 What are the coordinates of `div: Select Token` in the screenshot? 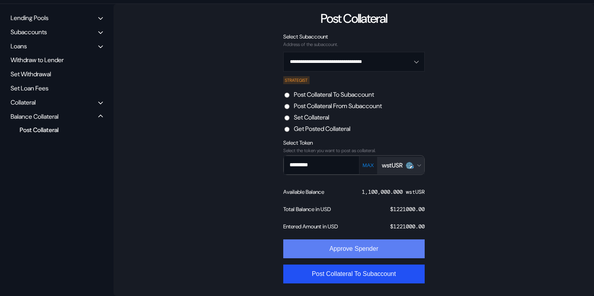 It's located at (354, 143).